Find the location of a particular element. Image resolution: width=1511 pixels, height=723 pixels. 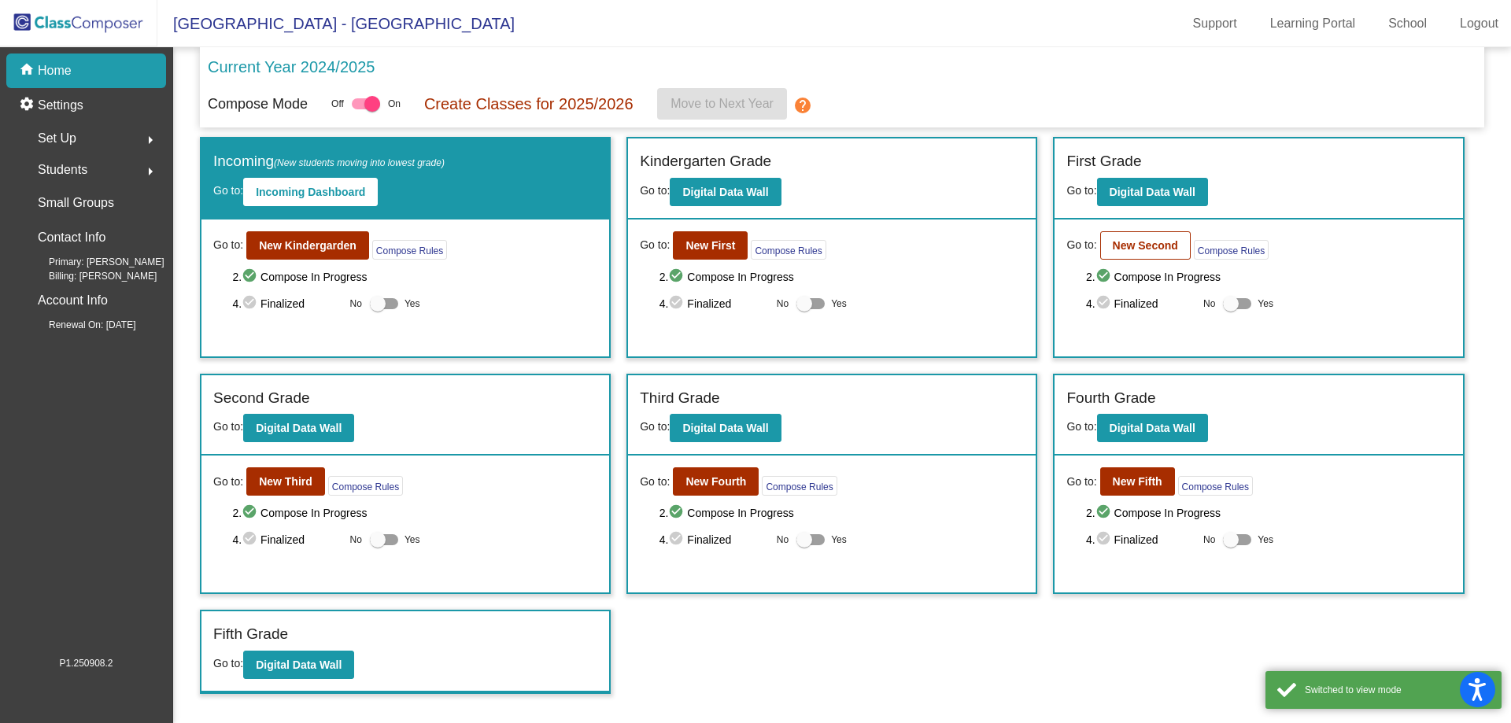

label: Fourth Grade is located at coordinates (1111, 398).